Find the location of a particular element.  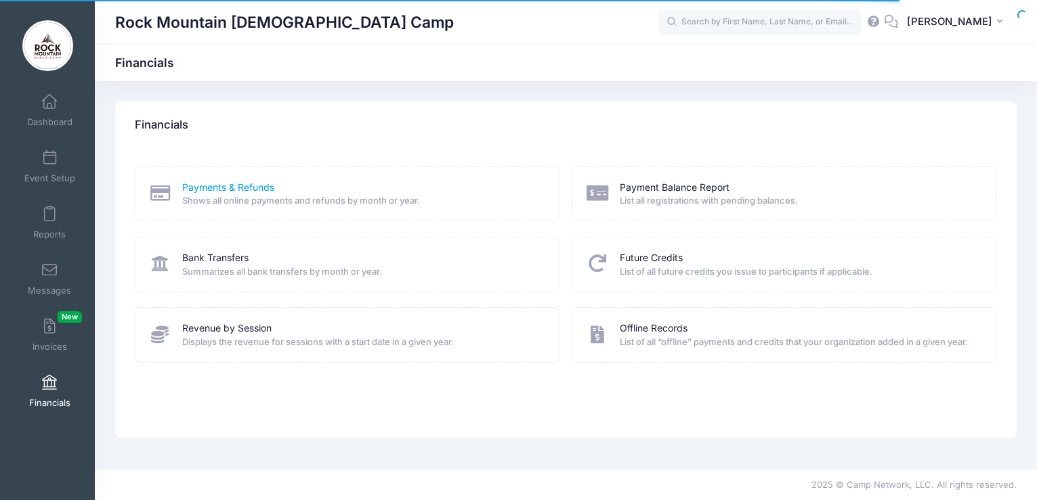

a: Revenue by Session is located at coordinates (227, 328).